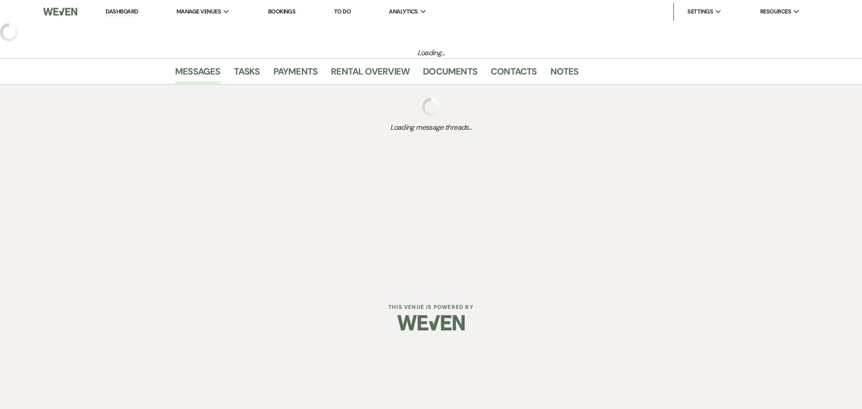  What do you see at coordinates (198, 74) in the screenshot?
I see `a: Messages` at bounding box center [198, 74].